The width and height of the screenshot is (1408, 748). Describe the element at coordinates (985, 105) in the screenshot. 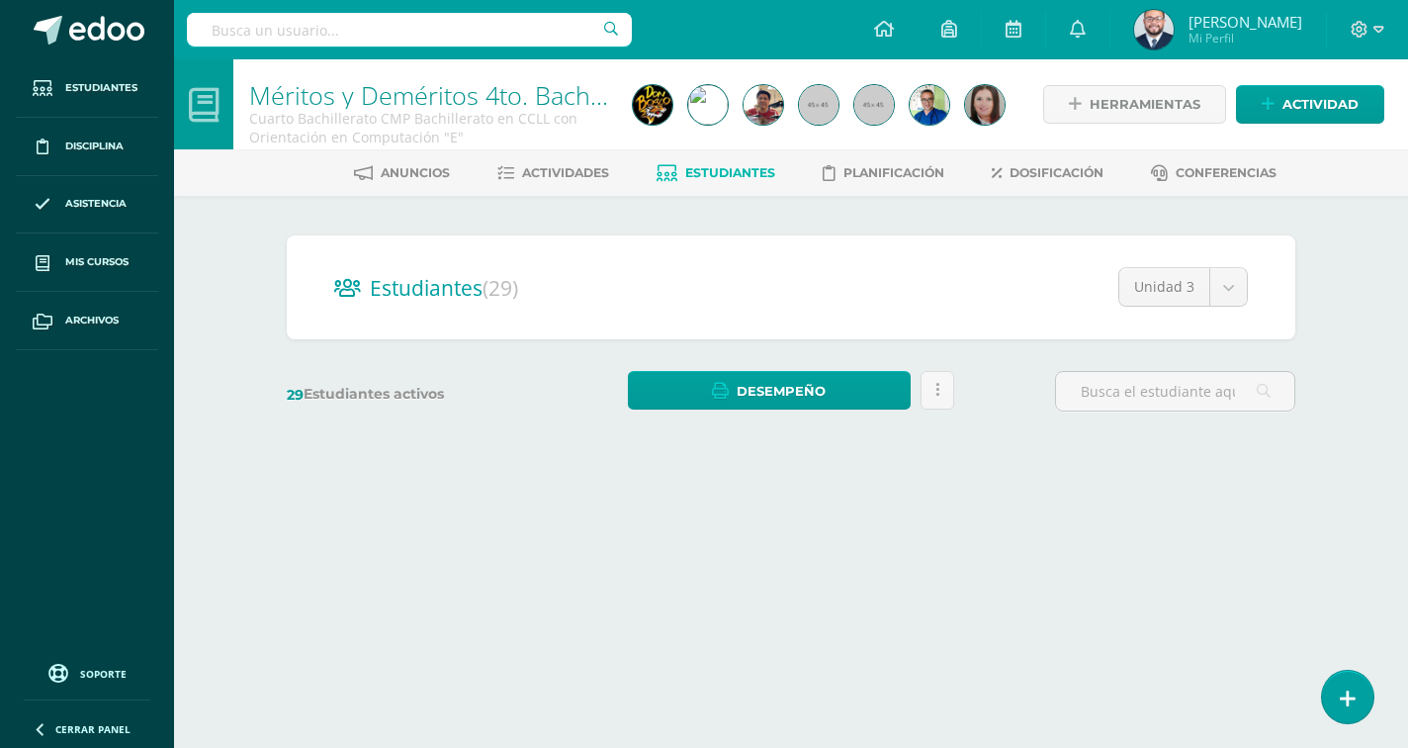

I see `img: e03ec1ec303510e8e6f60bf4728ca3bf.png` at that location.